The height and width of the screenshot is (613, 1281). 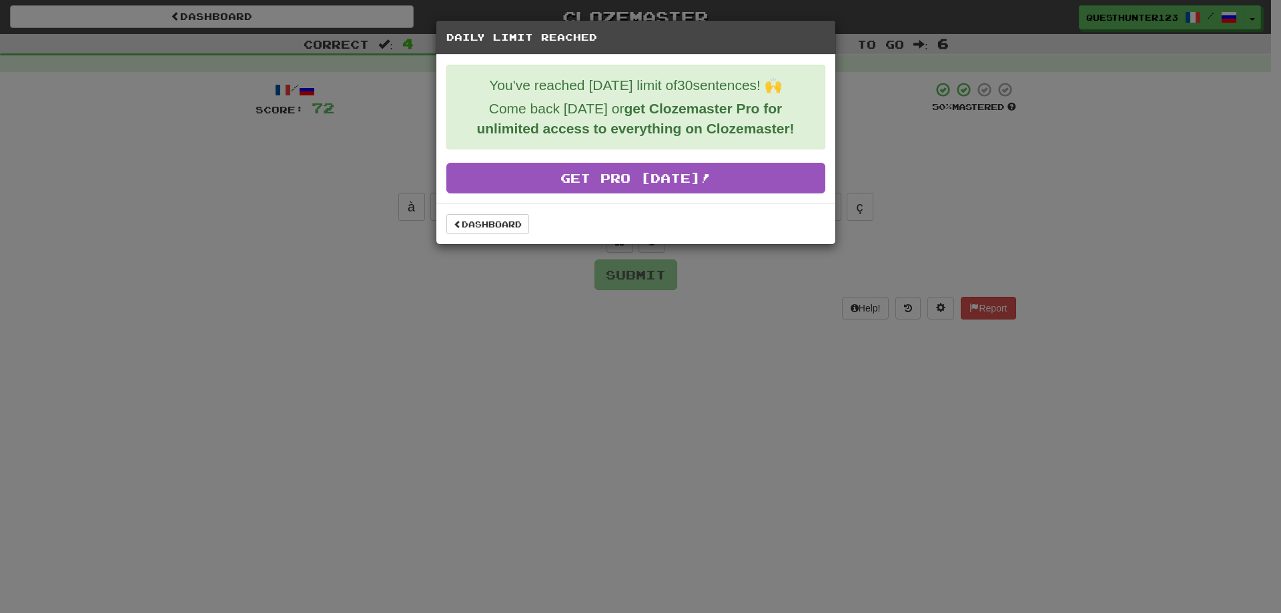 I want to click on strong: get Clozemaster Pro for unlimited access to everything on Clozemaster!, so click(x=635, y=118).